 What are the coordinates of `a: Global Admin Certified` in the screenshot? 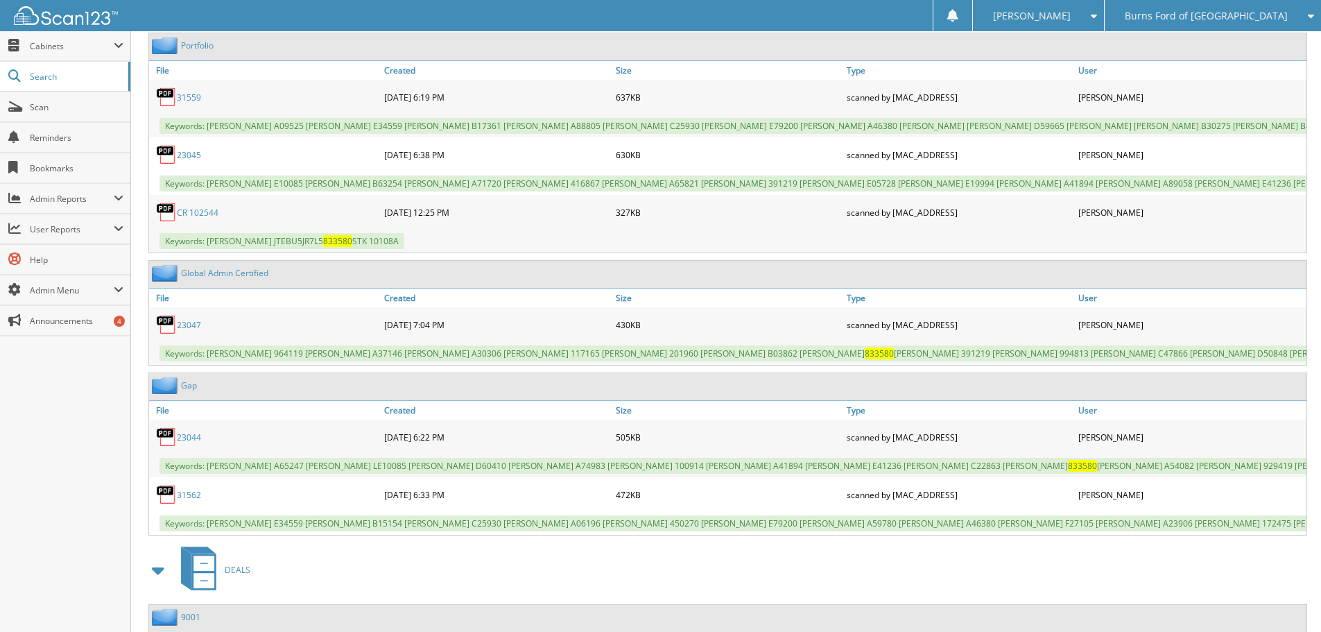 It's located at (225, 273).